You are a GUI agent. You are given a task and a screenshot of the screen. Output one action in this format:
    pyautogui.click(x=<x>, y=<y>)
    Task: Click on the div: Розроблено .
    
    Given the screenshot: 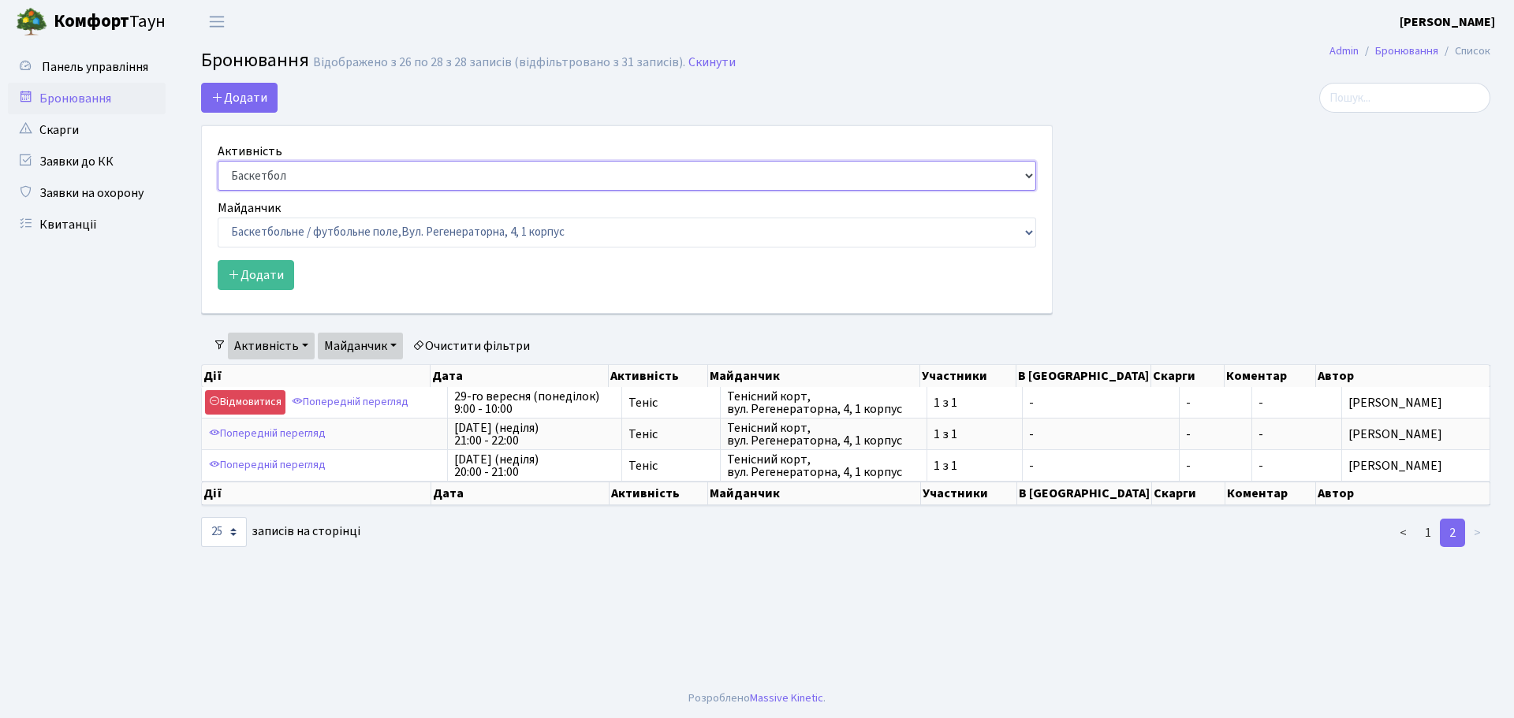 What is the action you would take?
    pyautogui.click(x=757, y=698)
    